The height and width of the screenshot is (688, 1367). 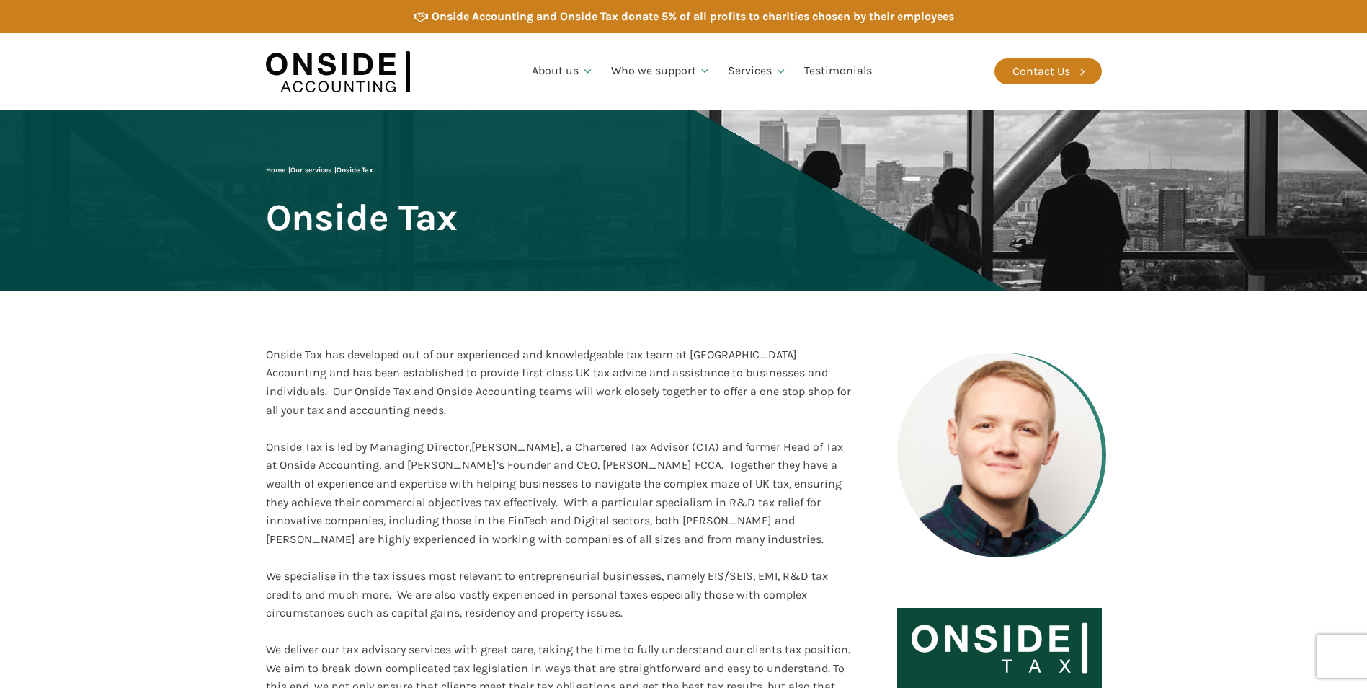 I want to click on span: Onside Tax is led by Managing Director,, so click(x=368, y=446).